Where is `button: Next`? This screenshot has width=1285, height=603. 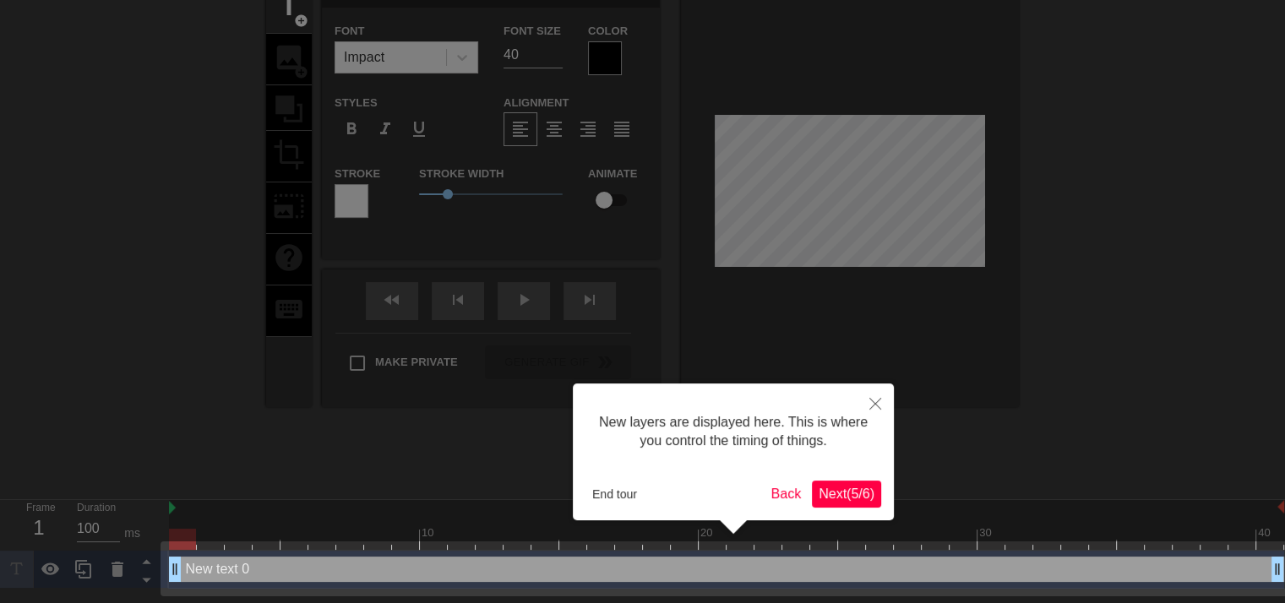
button: Next is located at coordinates (847, 494).